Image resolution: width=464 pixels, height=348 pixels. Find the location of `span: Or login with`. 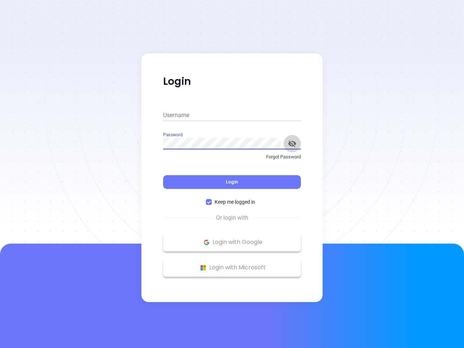

span: Or login with is located at coordinates (232, 218).